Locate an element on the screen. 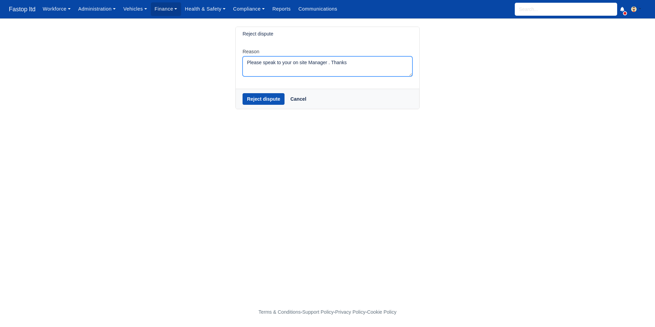  a: Fastop ltd is located at coordinates (22, 9).